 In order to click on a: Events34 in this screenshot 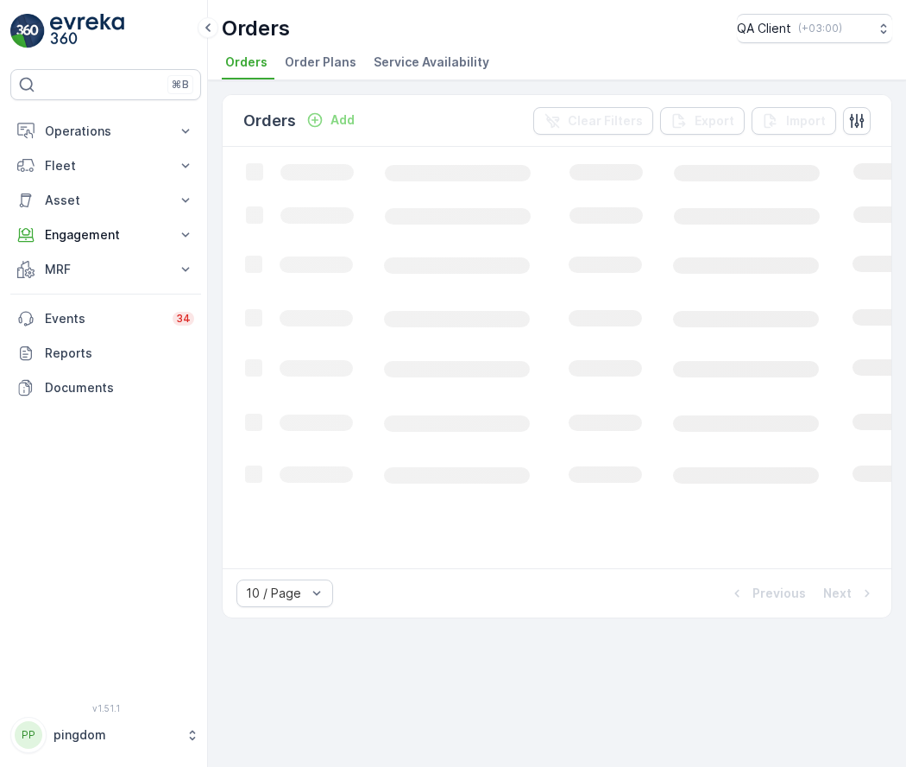, I will do `click(105, 319)`.